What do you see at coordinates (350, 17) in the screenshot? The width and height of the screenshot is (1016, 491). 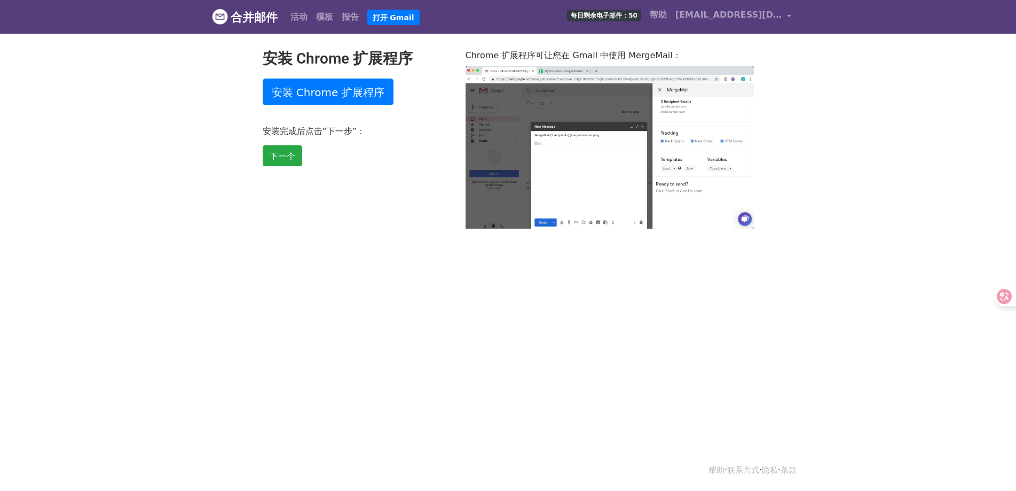 I see `font: 报告` at bounding box center [350, 17].